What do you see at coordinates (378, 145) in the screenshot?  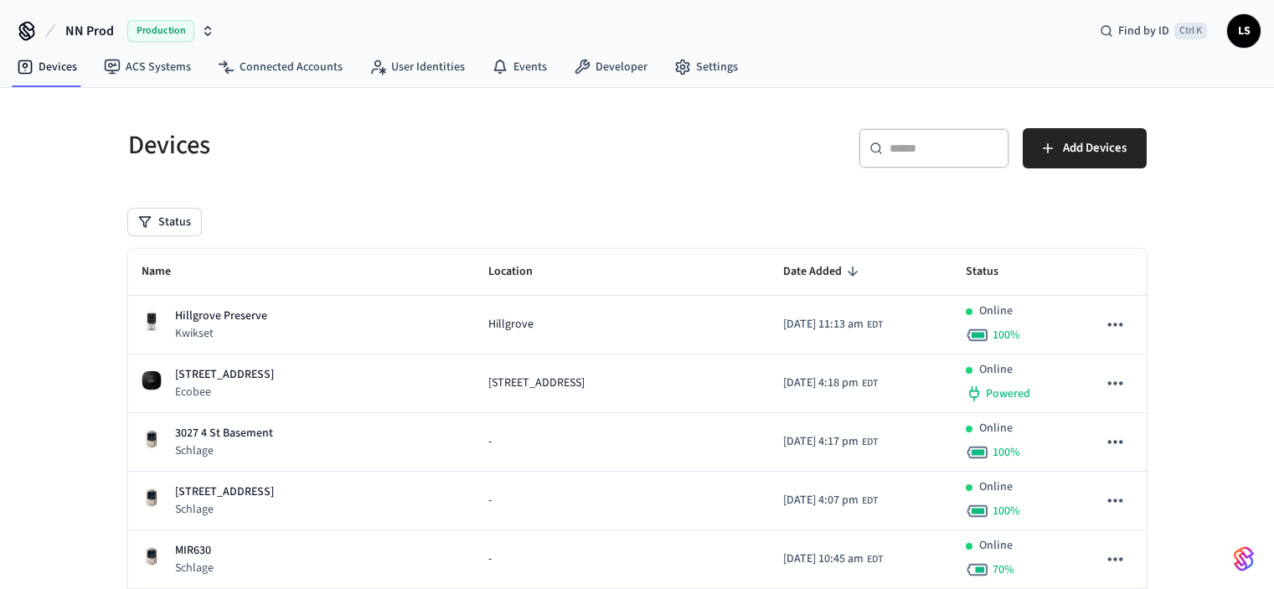 I see `h5: Devices` at bounding box center [378, 145].